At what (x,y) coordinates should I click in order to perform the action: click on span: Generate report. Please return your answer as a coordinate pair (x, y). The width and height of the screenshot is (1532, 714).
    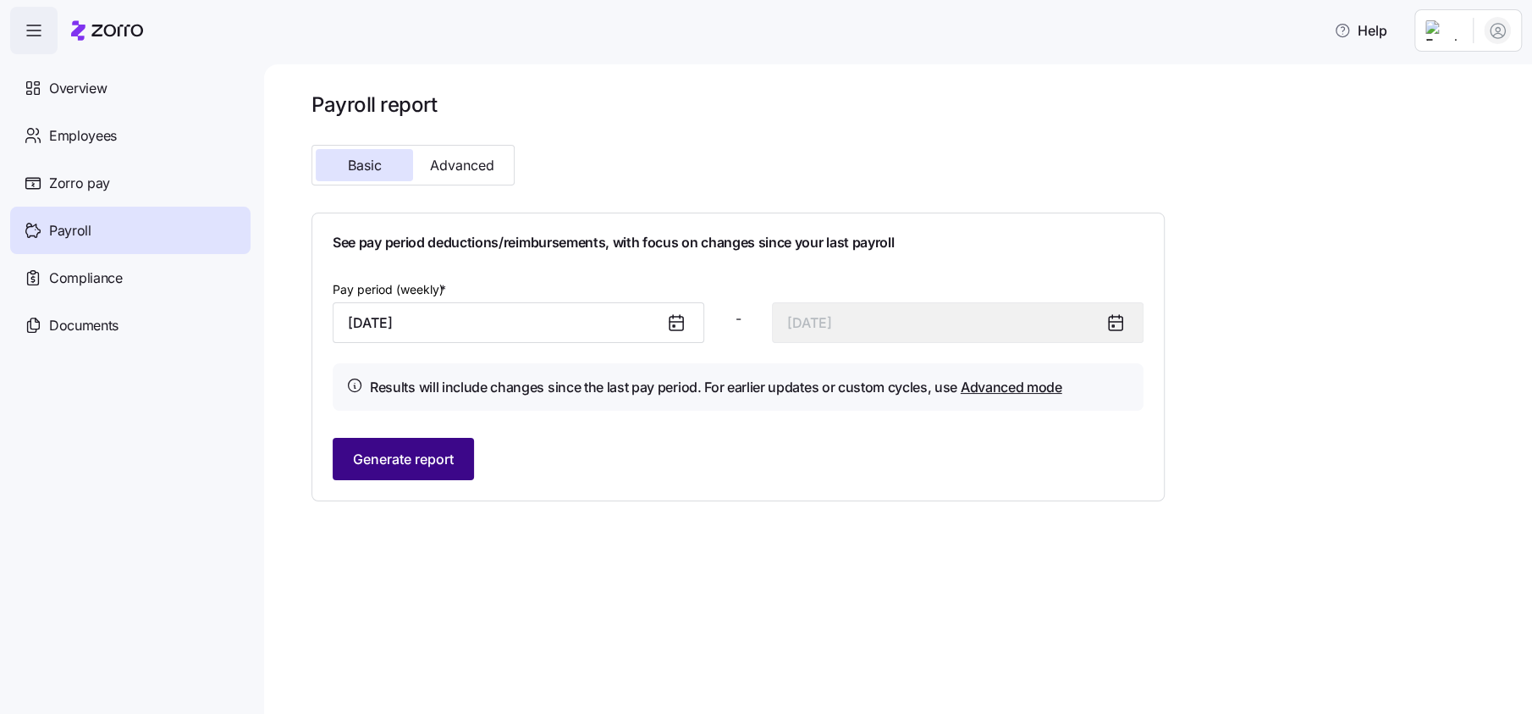
    Looking at the image, I should click on (403, 459).